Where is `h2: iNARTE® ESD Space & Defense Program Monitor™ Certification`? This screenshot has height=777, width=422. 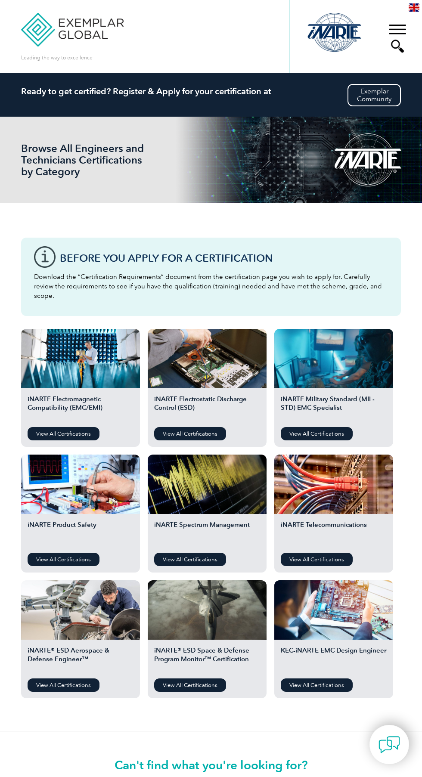
h2: iNARTE® ESD Space & Defense Program Monitor™ Certification is located at coordinates (207, 659).